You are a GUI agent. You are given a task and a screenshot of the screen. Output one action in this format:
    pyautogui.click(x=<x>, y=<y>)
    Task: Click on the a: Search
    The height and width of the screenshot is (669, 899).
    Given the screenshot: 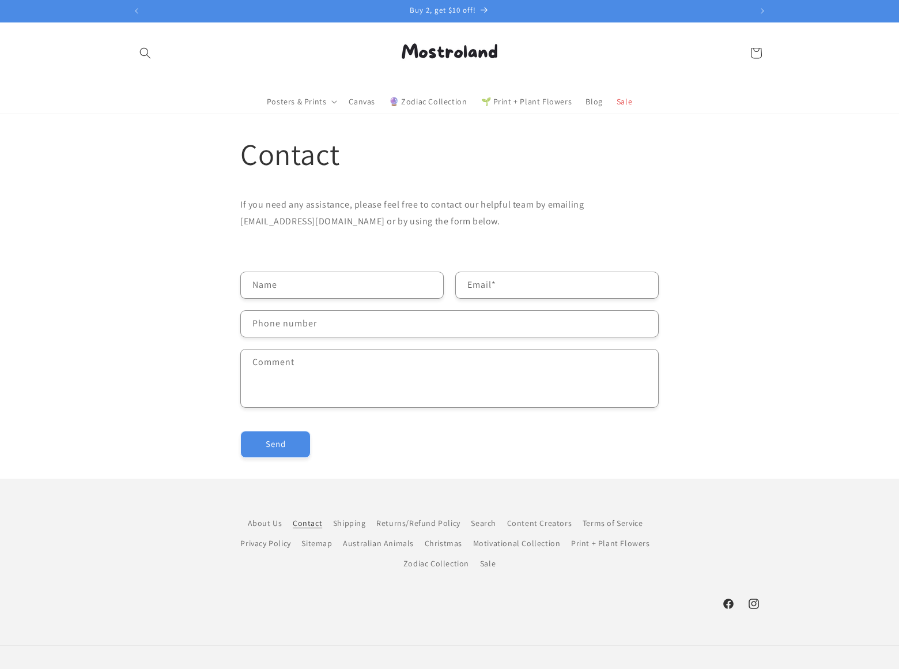 What is the action you would take?
    pyautogui.click(x=484, y=523)
    